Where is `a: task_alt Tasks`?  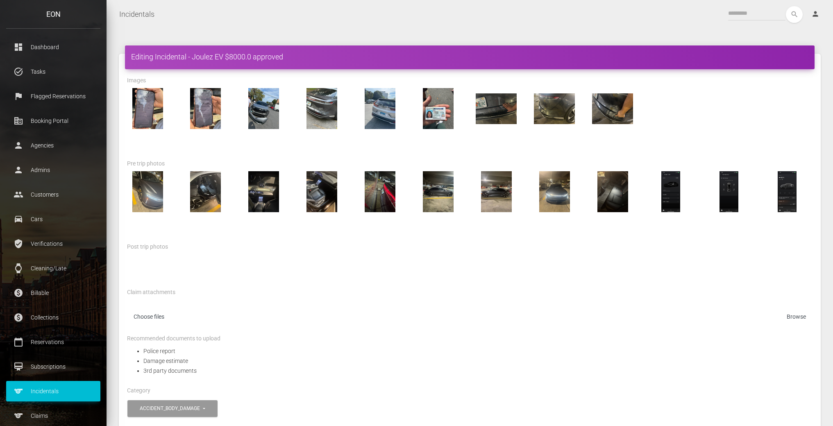
a: task_alt Tasks is located at coordinates (53, 72).